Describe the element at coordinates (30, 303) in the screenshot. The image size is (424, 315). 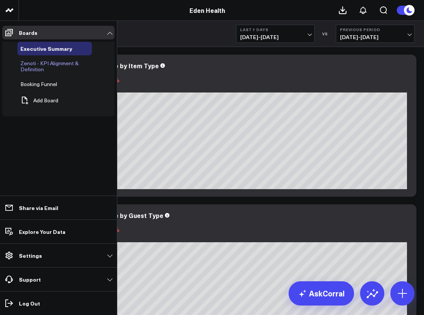
I see `p: Log Out` at that location.